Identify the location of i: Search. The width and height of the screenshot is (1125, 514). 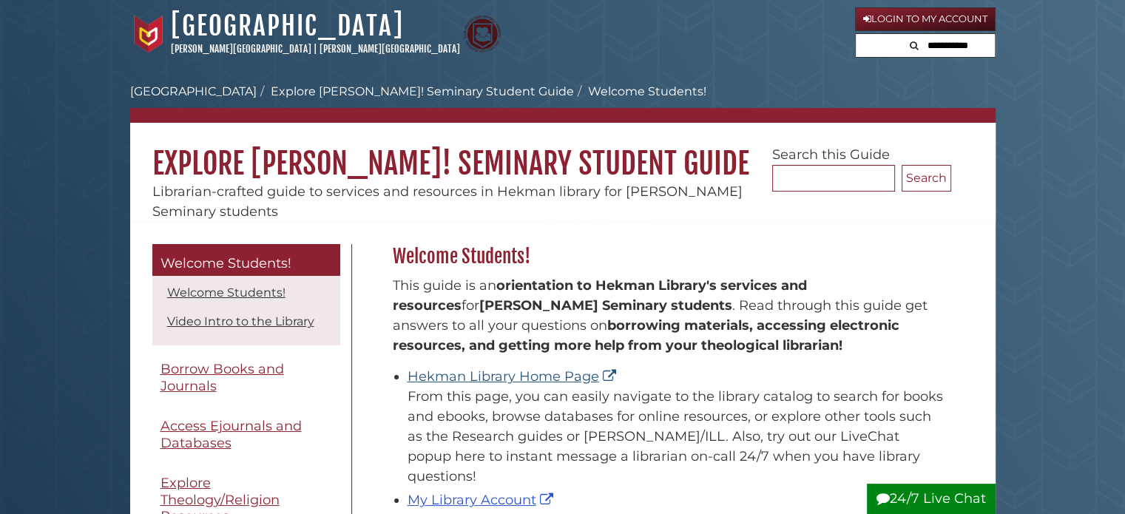
(914, 45).